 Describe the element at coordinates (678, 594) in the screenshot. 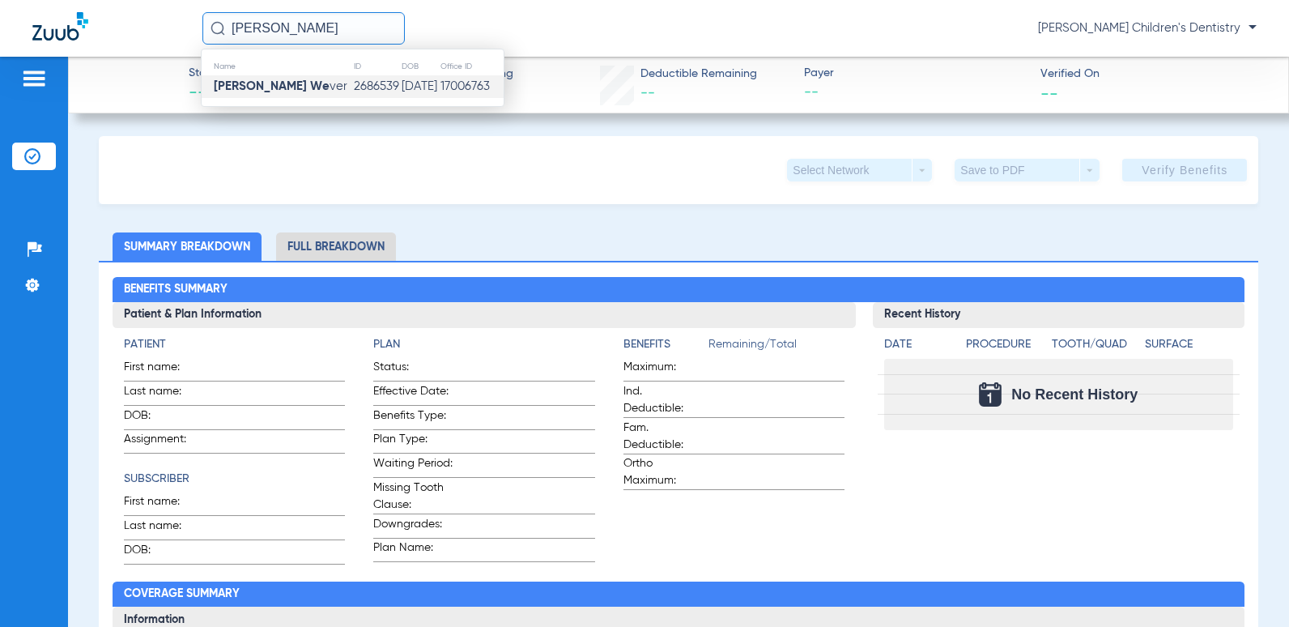

I see `h2: Coverage Summary` at that location.